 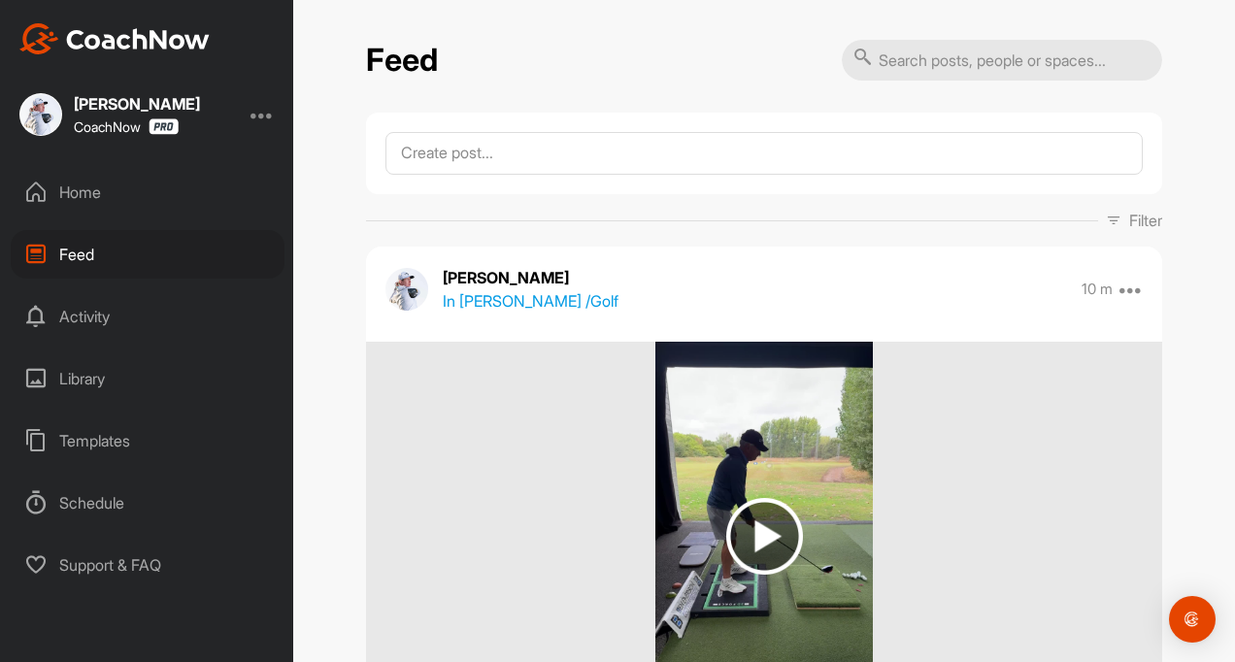 What do you see at coordinates (148, 316) in the screenshot?
I see `div: Activity` at bounding box center [148, 316].